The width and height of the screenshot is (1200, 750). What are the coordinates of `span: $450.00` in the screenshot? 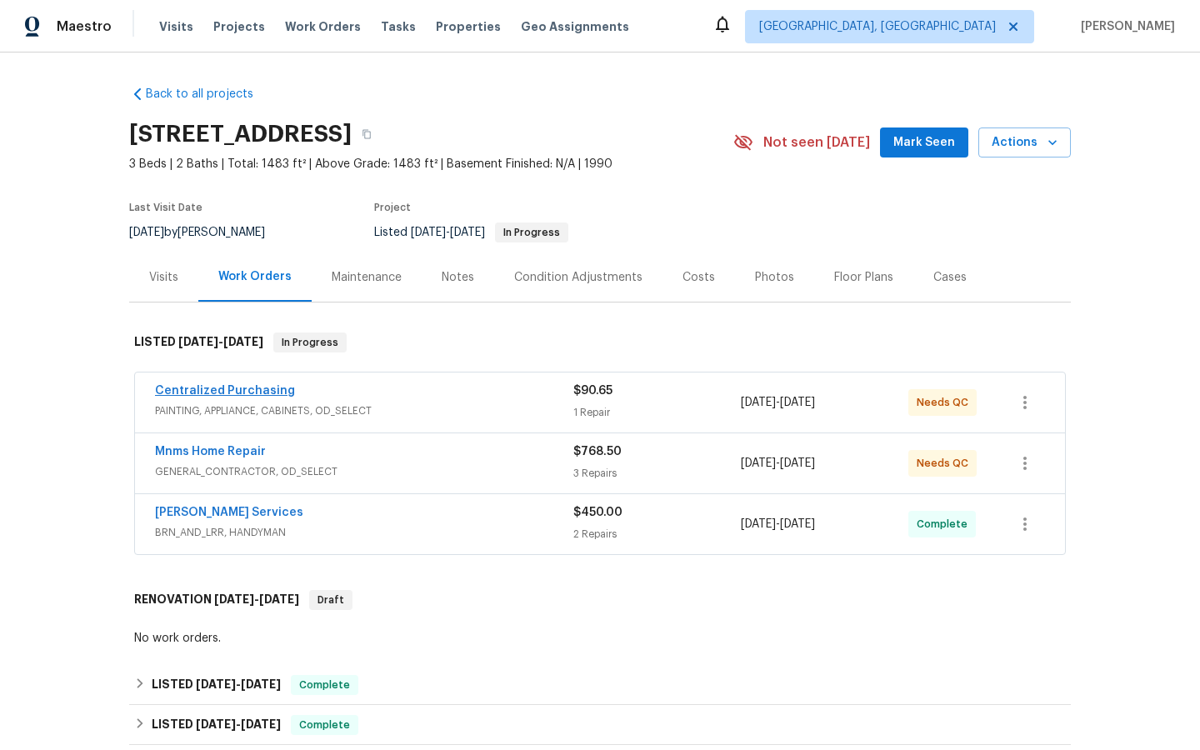 It's located at (598, 513).